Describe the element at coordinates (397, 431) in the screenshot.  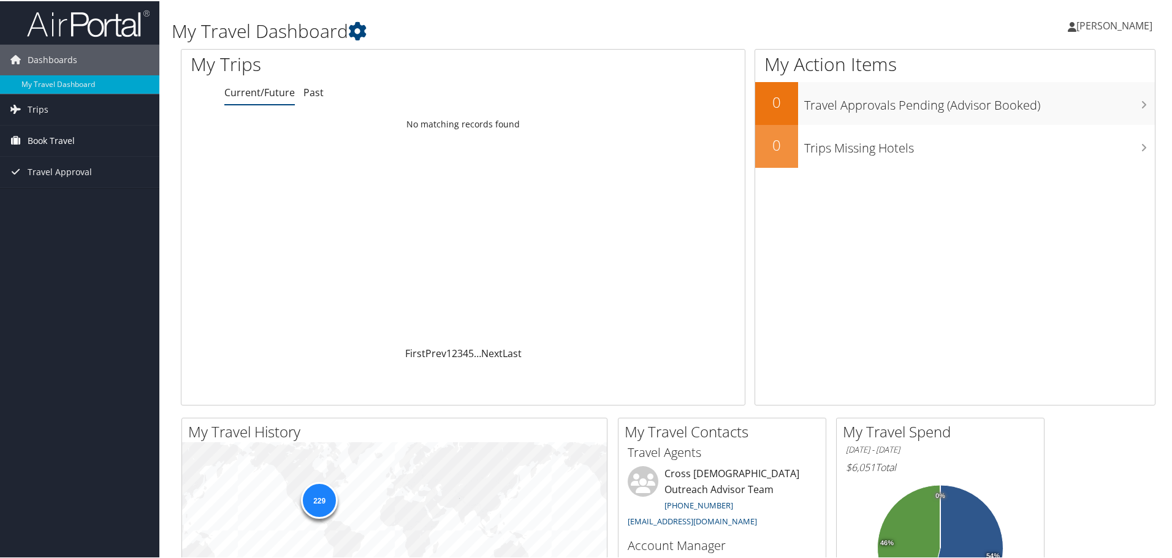
I see `h2: My Travel History` at that location.